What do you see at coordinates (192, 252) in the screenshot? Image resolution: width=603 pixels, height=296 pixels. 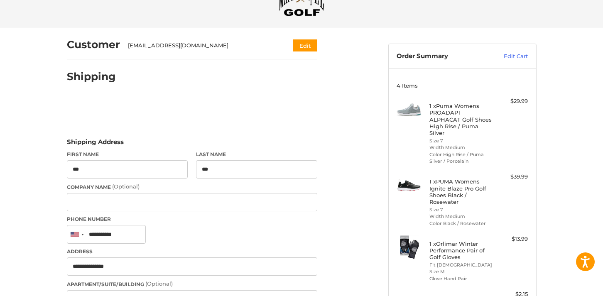 I see `label: Address` at bounding box center [192, 252].